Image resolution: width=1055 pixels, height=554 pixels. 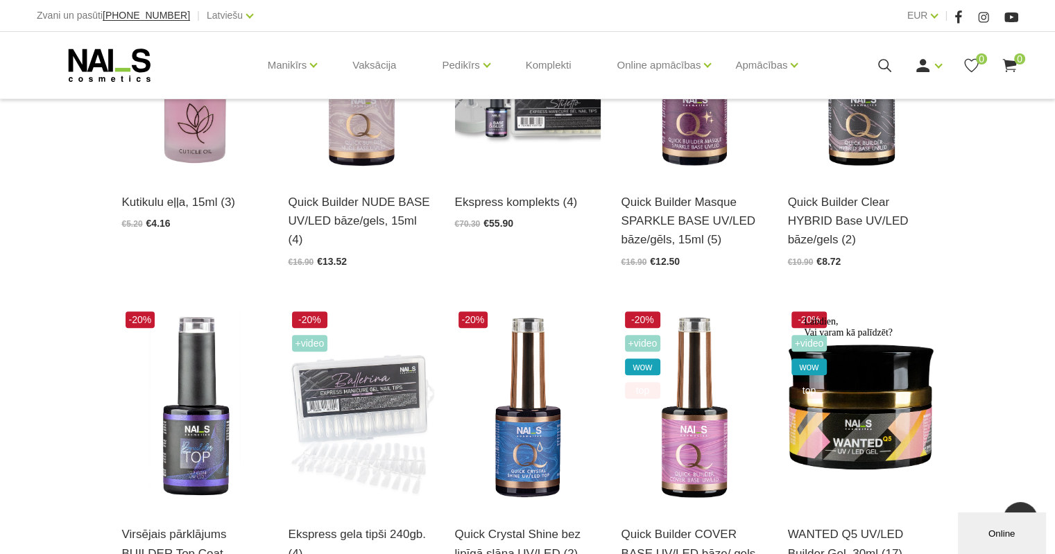 I want to click on span: €12.50, so click(x=664, y=261).